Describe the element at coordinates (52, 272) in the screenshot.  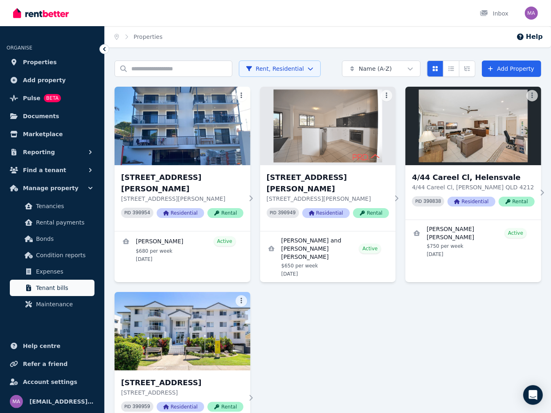
I see `a: Expenses` at that location.